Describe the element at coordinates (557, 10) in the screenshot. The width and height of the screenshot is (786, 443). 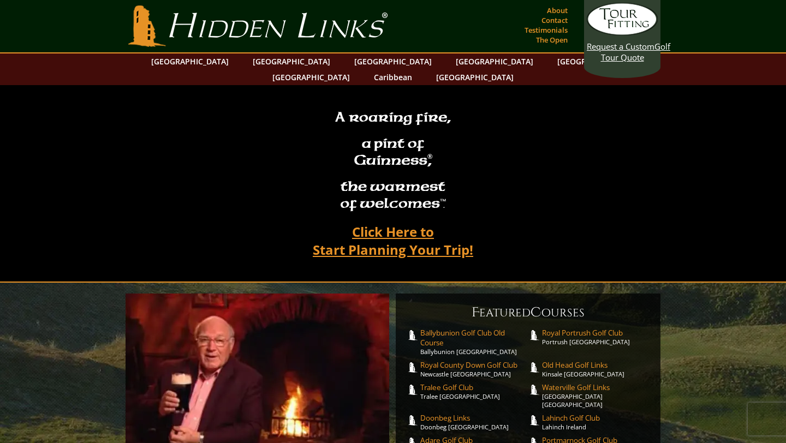
I see `a: About` at that location.